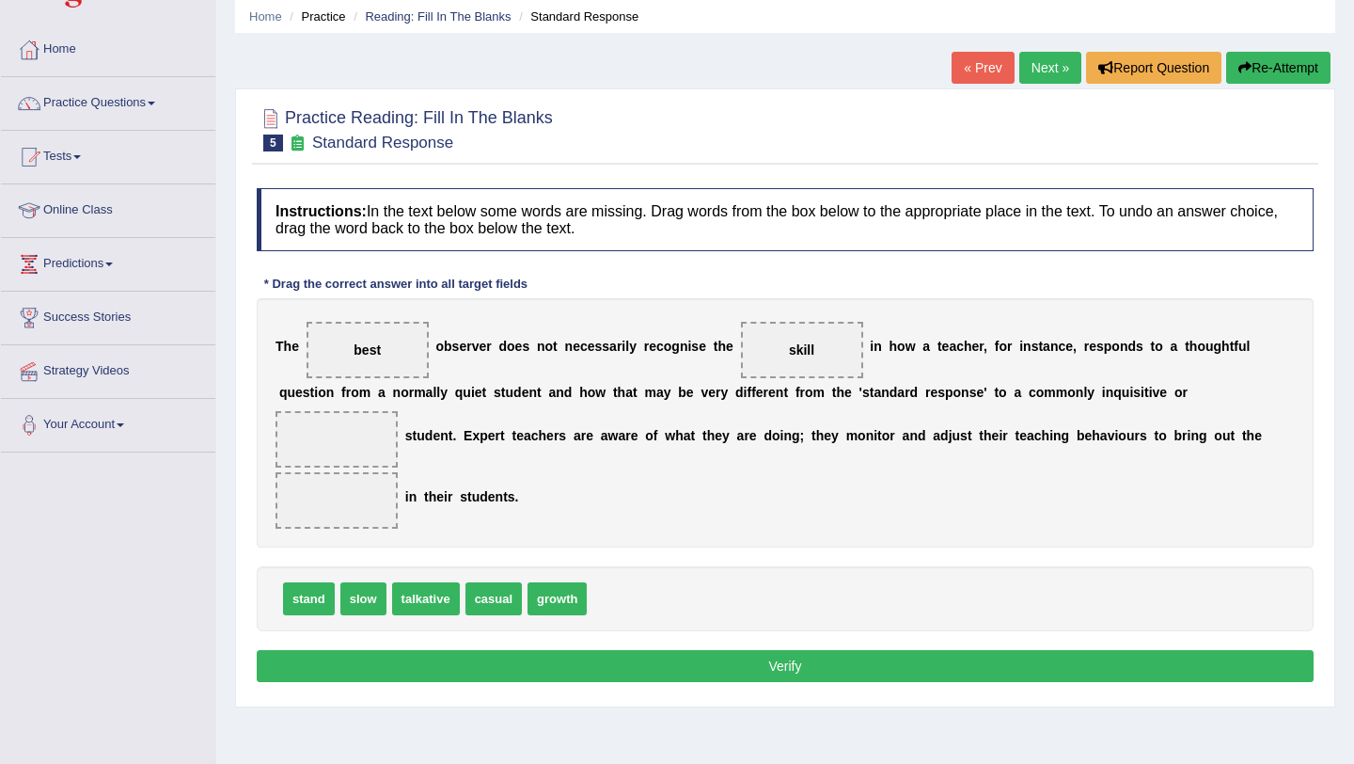 This screenshot has width=1354, height=764. I want to click on b: g, so click(675, 346).